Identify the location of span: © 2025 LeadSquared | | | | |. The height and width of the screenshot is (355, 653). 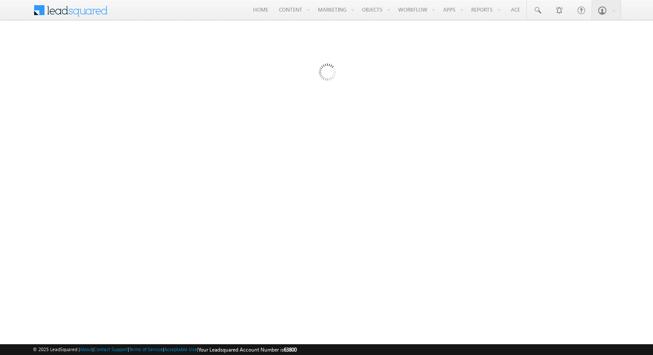
(164, 350).